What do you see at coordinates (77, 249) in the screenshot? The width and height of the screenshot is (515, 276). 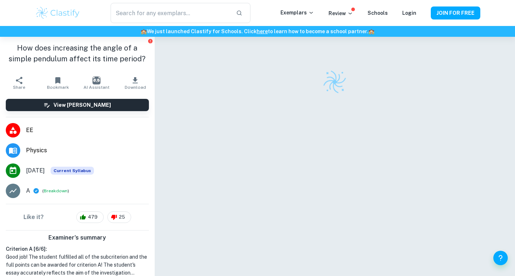 I see `h6: Criterion A [ 6 / 6 ]:` at bounding box center [77, 249].